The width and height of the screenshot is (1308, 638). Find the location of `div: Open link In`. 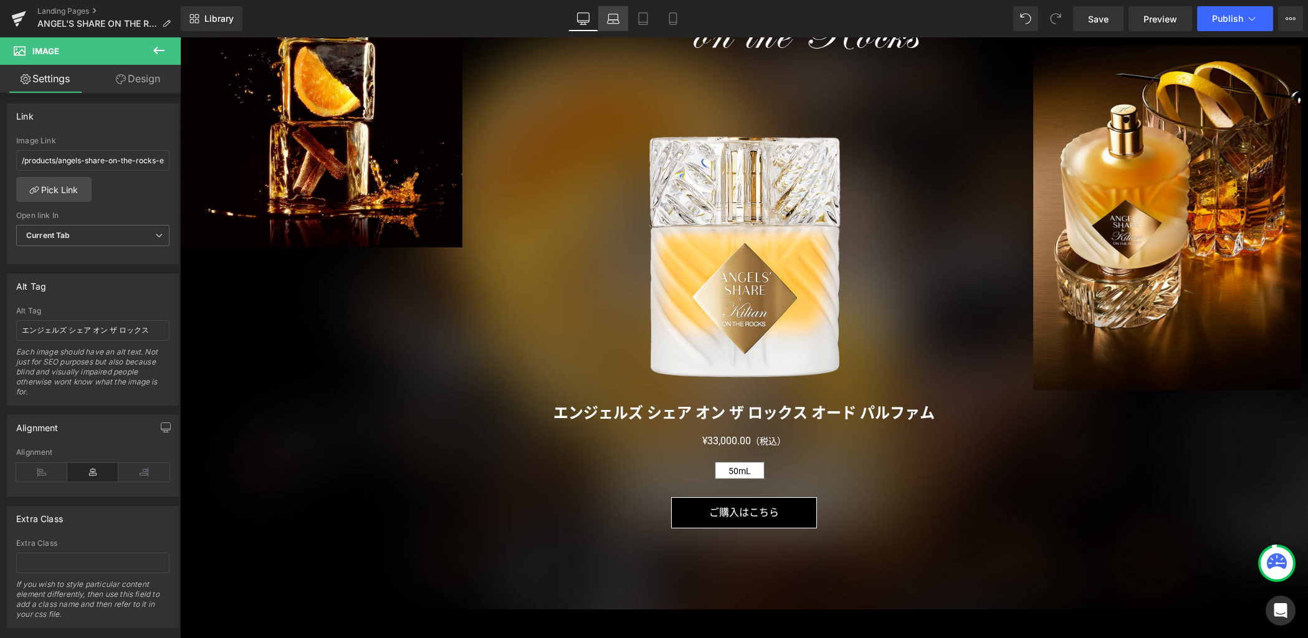

div: Open link In is located at coordinates (93, 216).